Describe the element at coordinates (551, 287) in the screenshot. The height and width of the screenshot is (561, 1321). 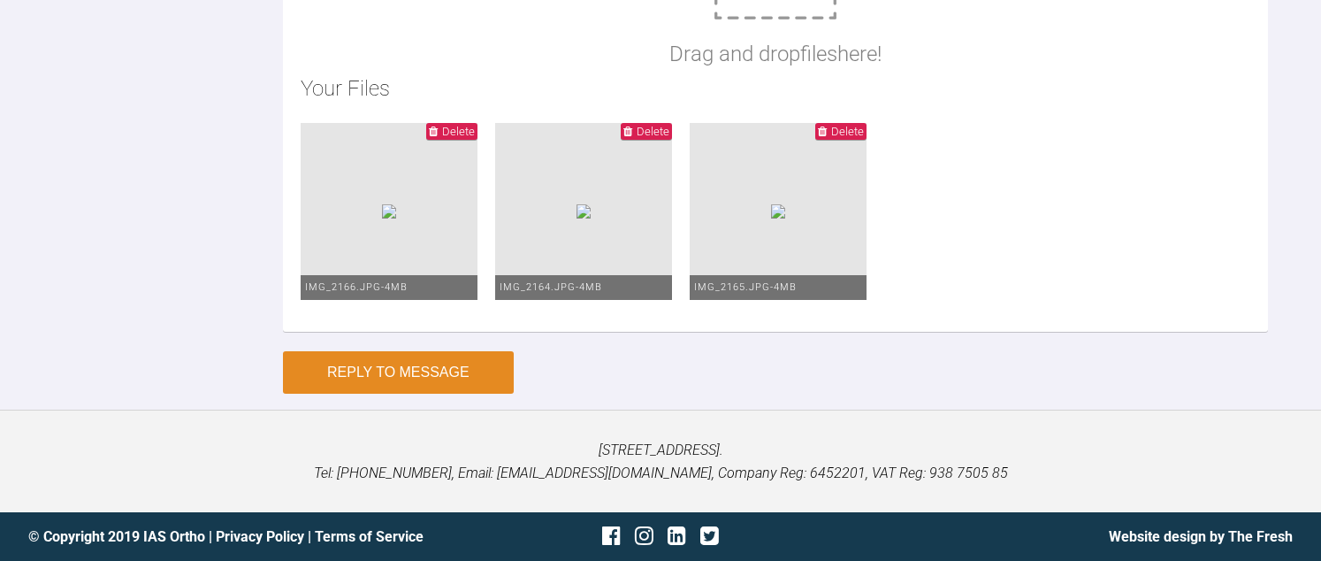
I see `span: IMG_2164.JPG - 4MB` at that location.